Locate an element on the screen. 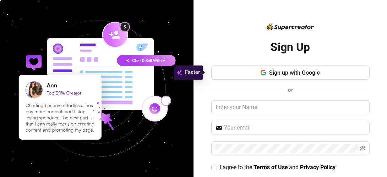  input: Your email is located at coordinates (294, 128).